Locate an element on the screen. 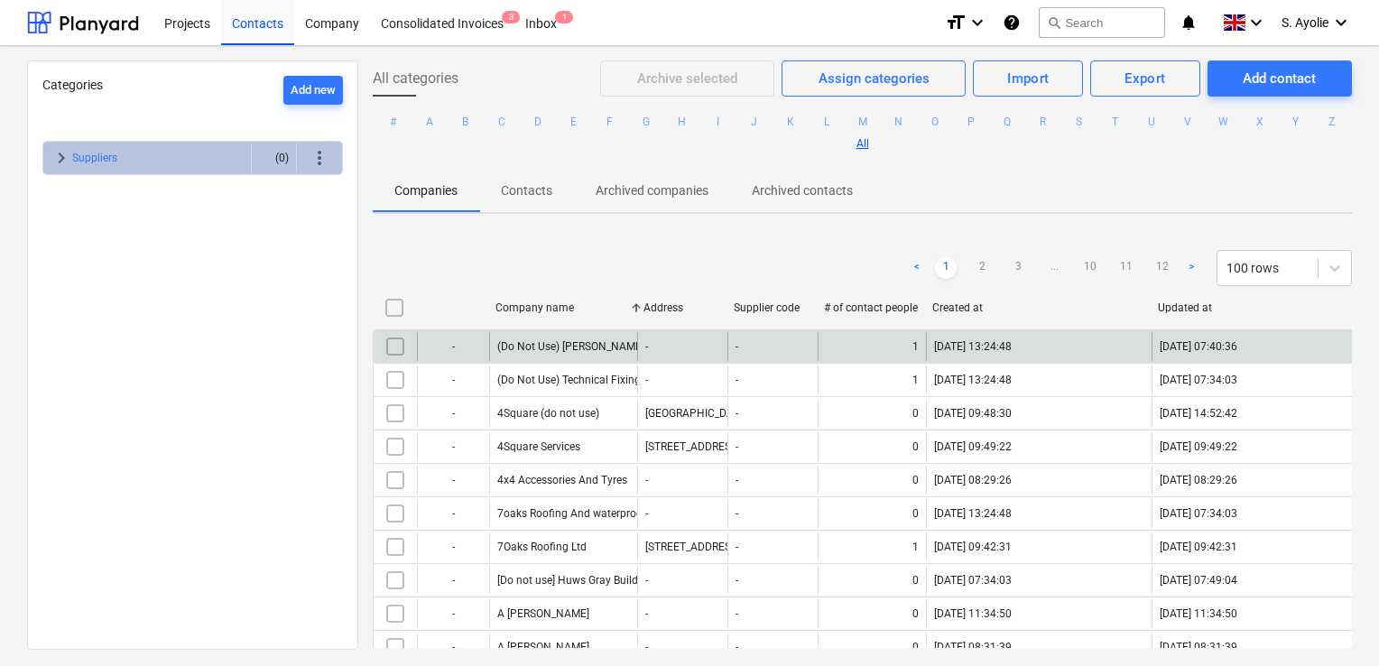 The height and width of the screenshot is (666, 1379). button: Add new is located at coordinates (313, 90).